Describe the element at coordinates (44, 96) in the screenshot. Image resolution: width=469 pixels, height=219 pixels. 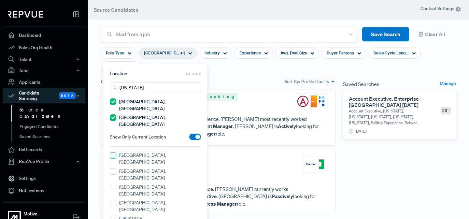
I see `div: Candidate Sourcing` at that location.